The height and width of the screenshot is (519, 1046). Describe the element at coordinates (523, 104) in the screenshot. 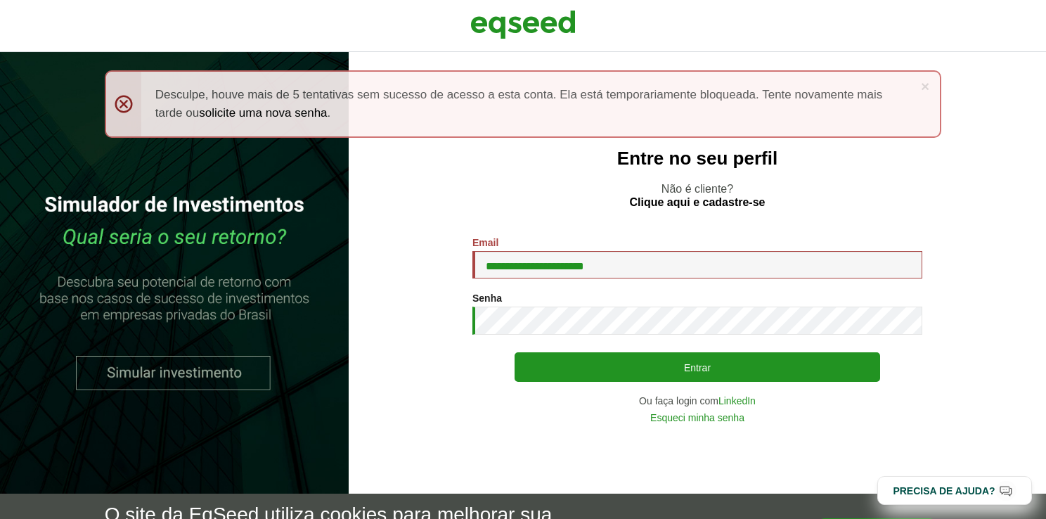

I see `div: Desculpe, houve mais de 5 tentativas sem sucesso de acesso a esta conta. Ela está temporariamente...` at that location.